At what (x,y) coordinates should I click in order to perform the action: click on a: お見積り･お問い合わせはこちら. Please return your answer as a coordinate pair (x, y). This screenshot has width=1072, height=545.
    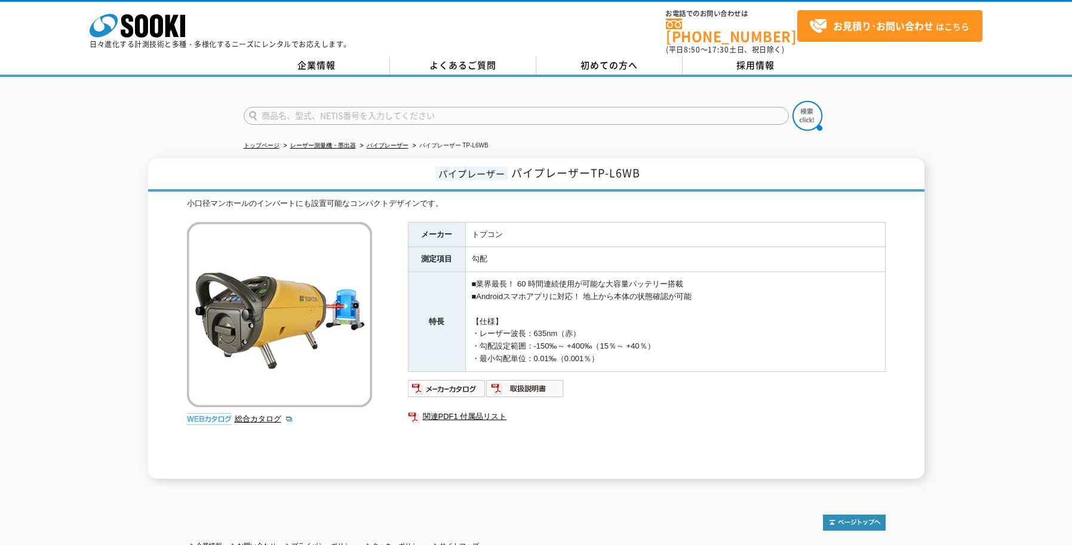
    Looking at the image, I should click on (890, 26).